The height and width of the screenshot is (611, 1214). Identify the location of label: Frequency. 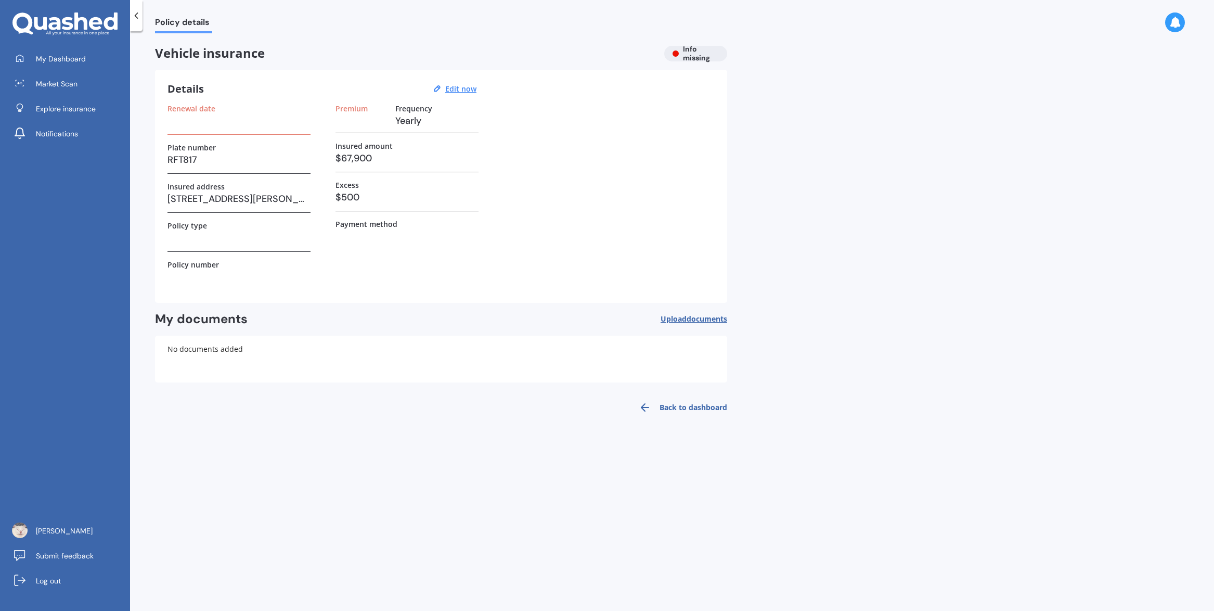
(414, 108).